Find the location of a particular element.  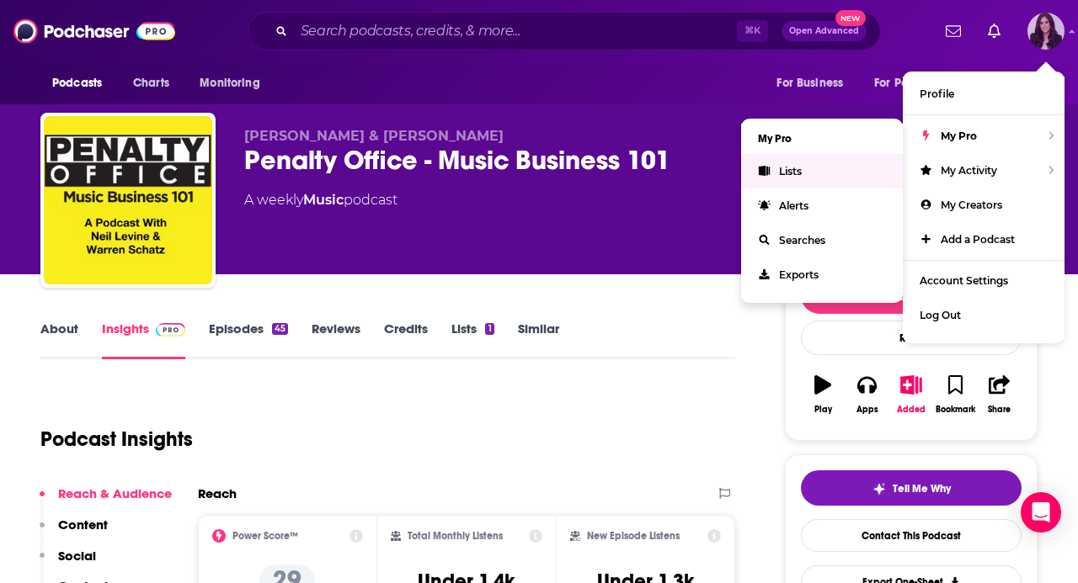

span: Profile is located at coordinates (936, 93).